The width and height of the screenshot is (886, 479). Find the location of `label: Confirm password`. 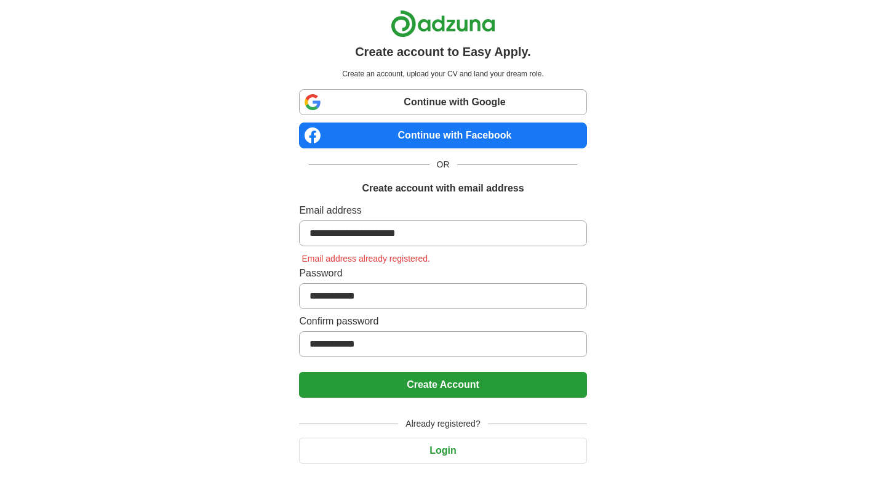

label: Confirm password is located at coordinates (442, 321).